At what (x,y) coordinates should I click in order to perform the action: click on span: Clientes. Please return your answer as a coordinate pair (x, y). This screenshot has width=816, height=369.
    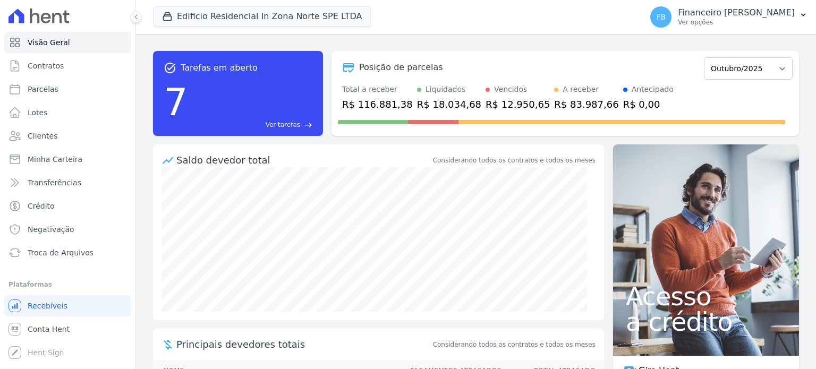
    Looking at the image, I should click on (43, 136).